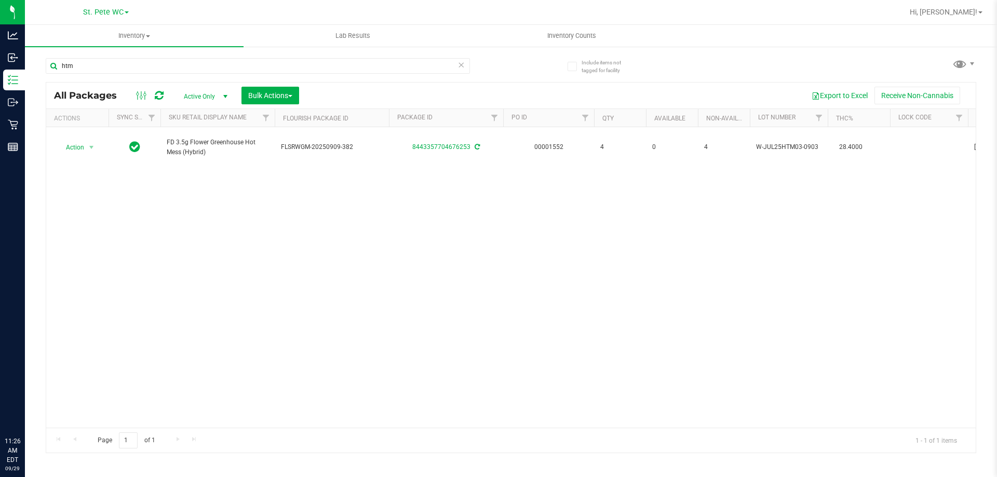 The image size is (997, 477). Describe the element at coordinates (672, 147) in the screenshot. I see `span: 0` at that location.